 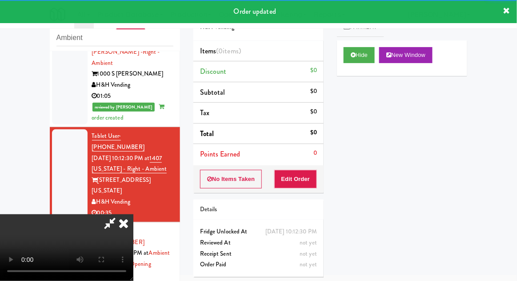 What do you see at coordinates (220, 154) in the screenshot?
I see `span: Points Earned` at bounding box center [220, 154].